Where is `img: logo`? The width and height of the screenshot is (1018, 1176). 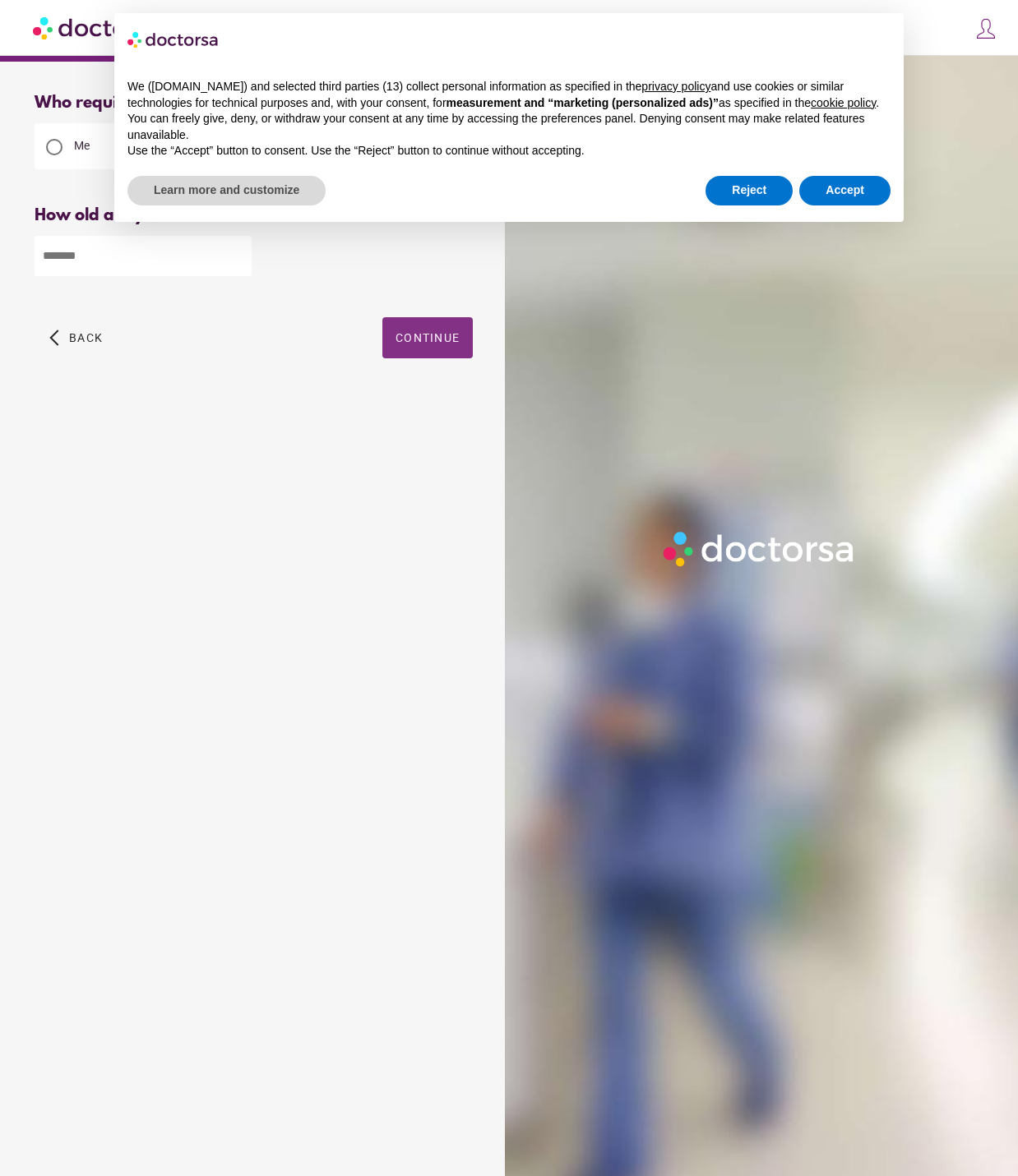 img: logo is located at coordinates (173, 40).